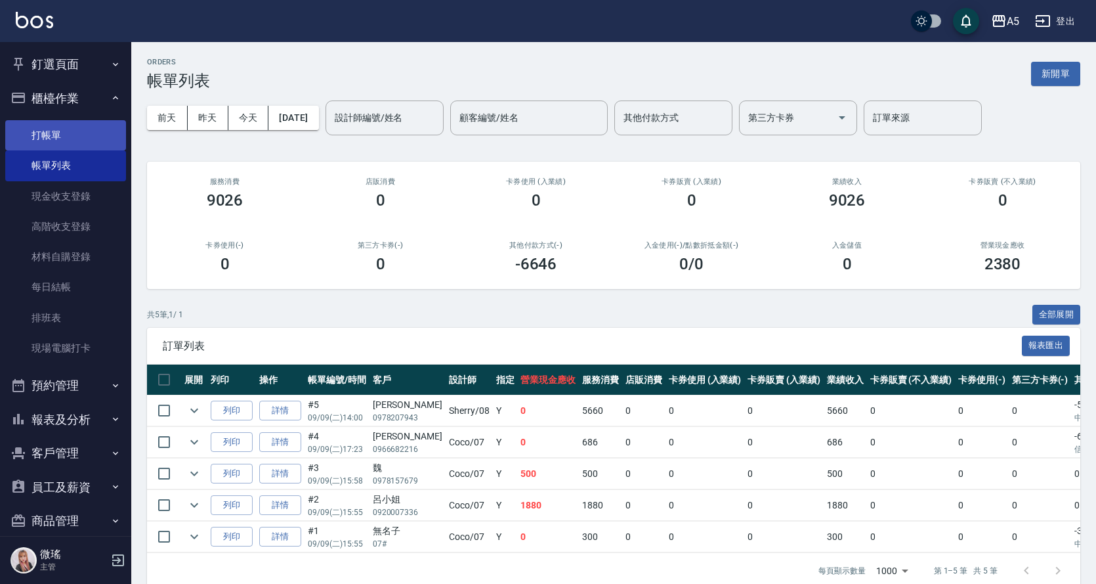 The image size is (1096, 584). Describe the element at coordinates (66, 348) in the screenshot. I see `a: 現場電腦打卡` at that location.